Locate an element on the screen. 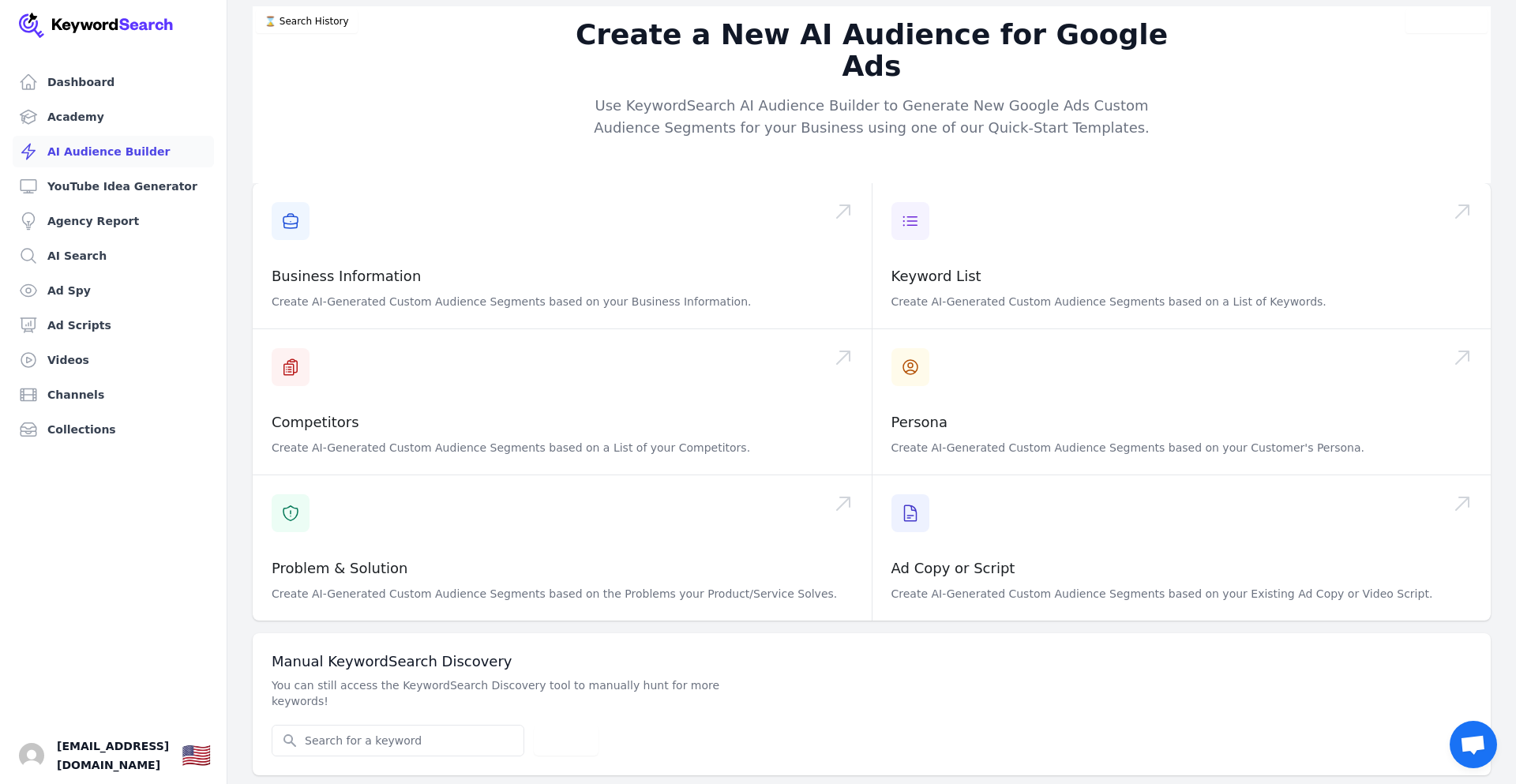 This screenshot has width=1516, height=784. a: Problem & Solution is located at coordinates (339, 567).